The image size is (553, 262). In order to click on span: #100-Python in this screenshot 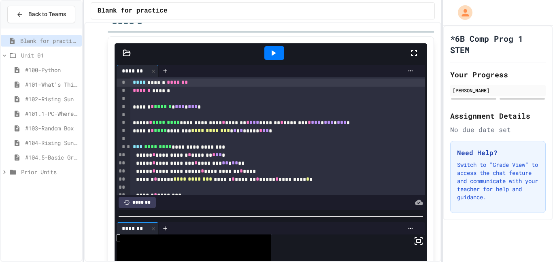, I will do `click(52, 70)`.